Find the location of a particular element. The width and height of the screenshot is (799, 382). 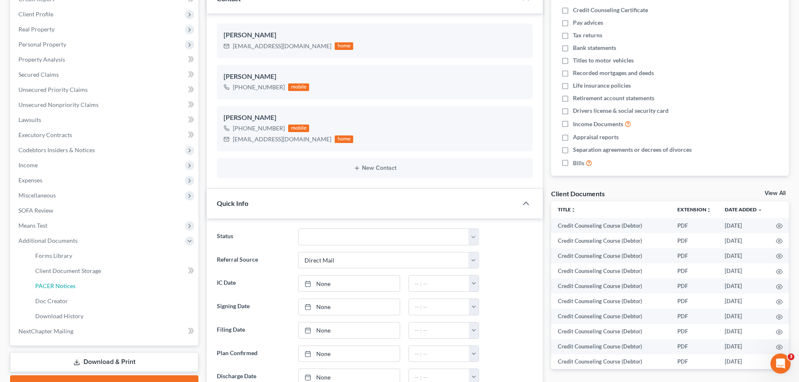

button: New Contact is located at coordinates (375, 168).